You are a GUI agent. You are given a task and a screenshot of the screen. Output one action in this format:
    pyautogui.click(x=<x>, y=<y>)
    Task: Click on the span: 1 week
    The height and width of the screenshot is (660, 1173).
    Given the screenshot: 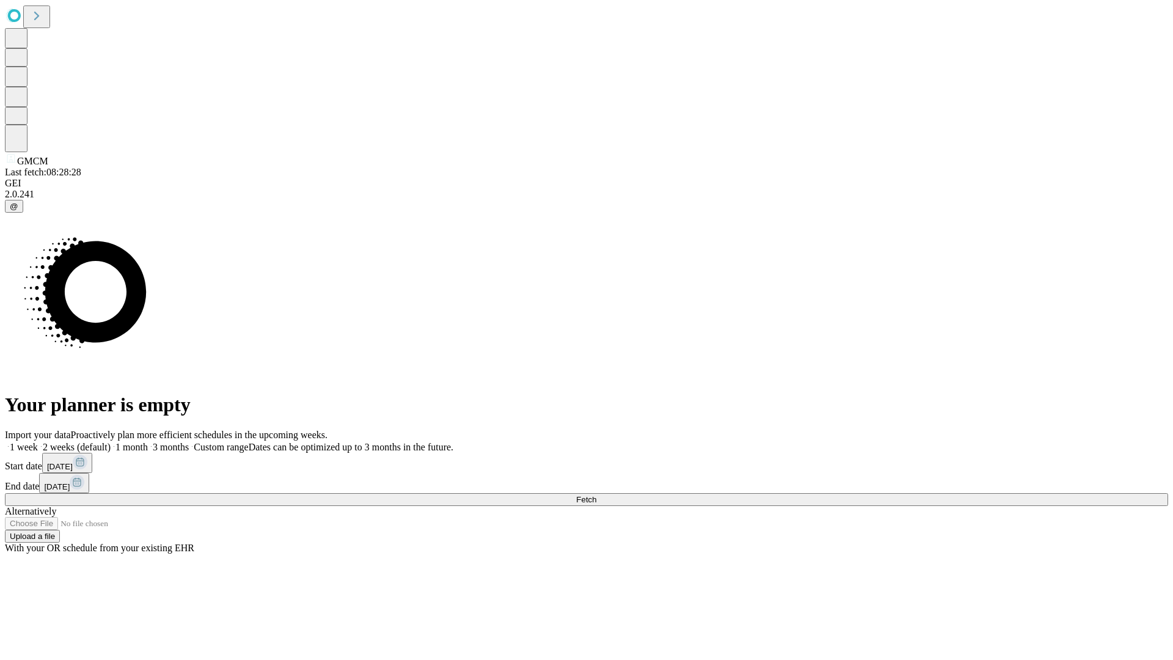 What is the action you would take?
    pyautogui.click(x=24, y=447)
    